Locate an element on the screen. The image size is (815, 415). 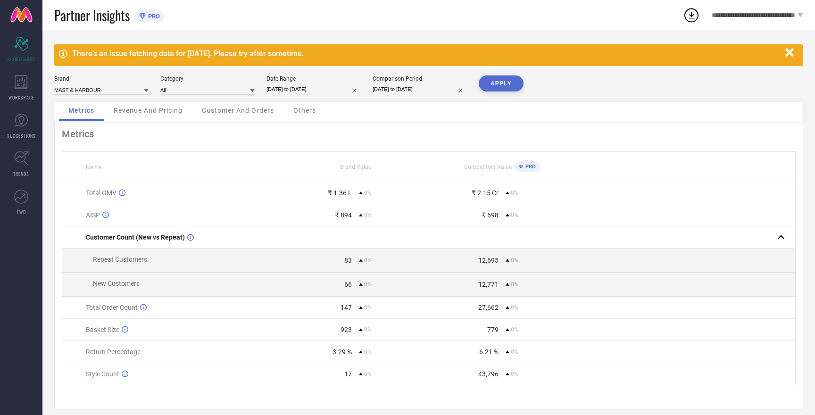
input: Select date range is located at coordinates (314, 89).